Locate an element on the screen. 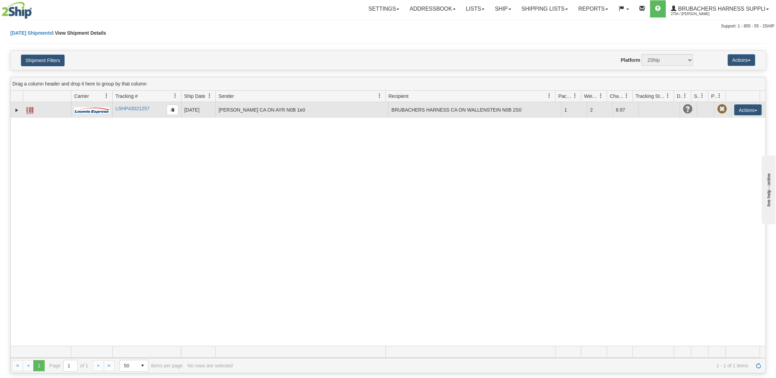 The height and width of the screenshot is (378, 776). div: live help - online is located at coordinates (34, 8).